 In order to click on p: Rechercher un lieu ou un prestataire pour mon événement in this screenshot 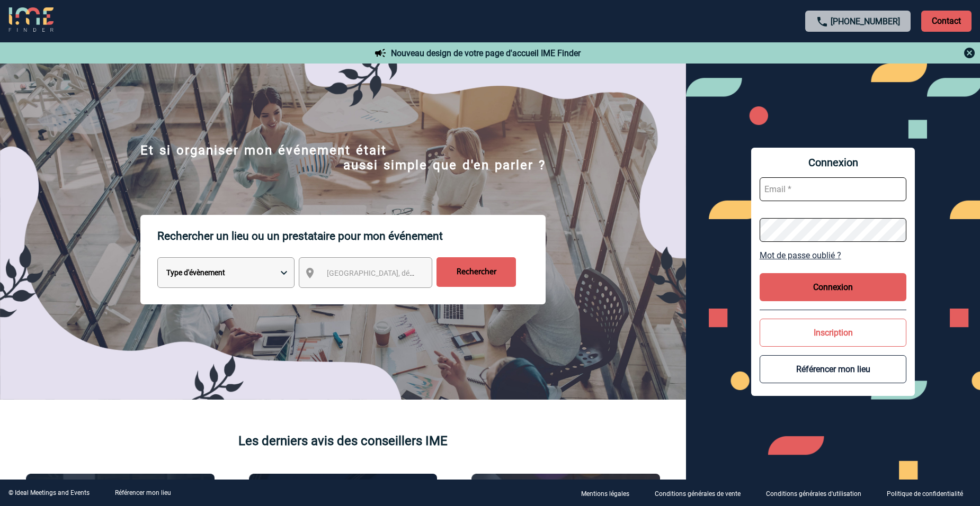, I will do `click(351, 236)`.